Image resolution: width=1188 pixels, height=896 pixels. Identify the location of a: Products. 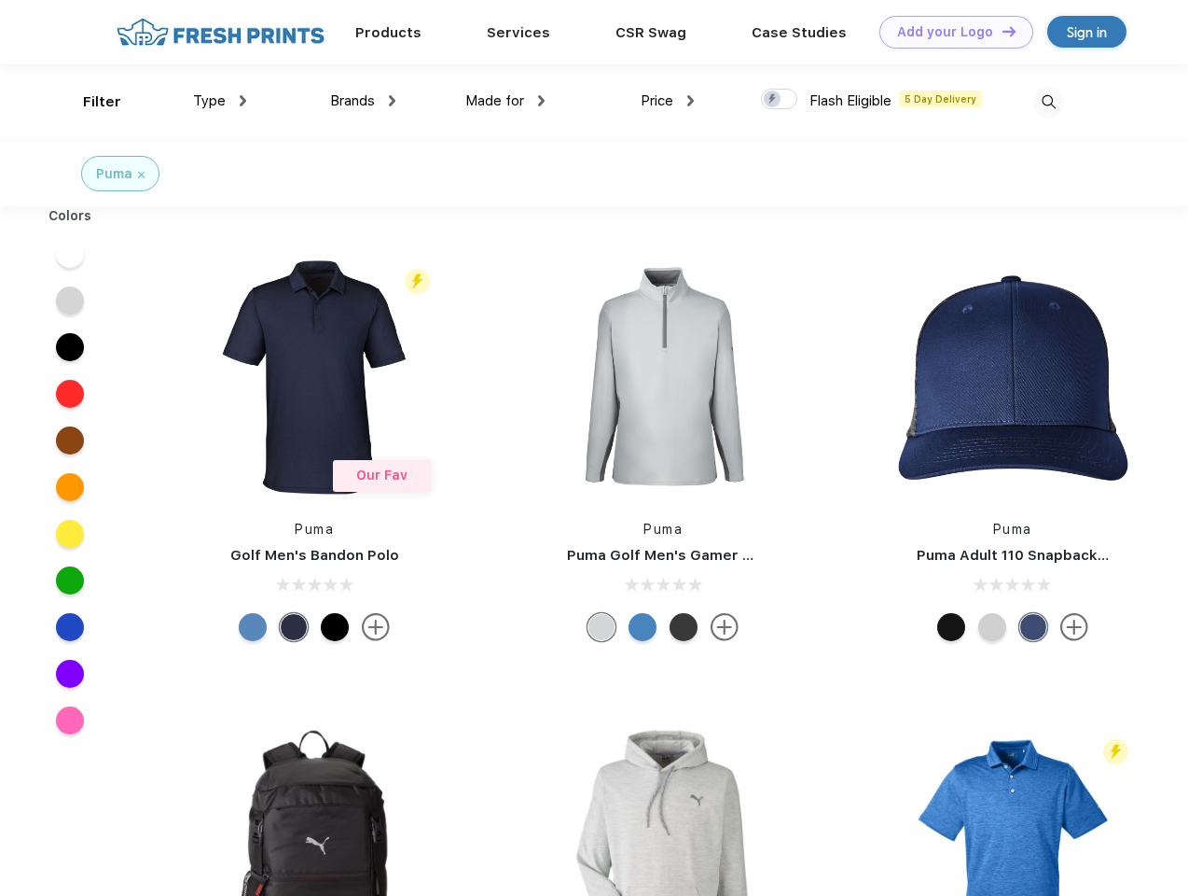
(388, 33).